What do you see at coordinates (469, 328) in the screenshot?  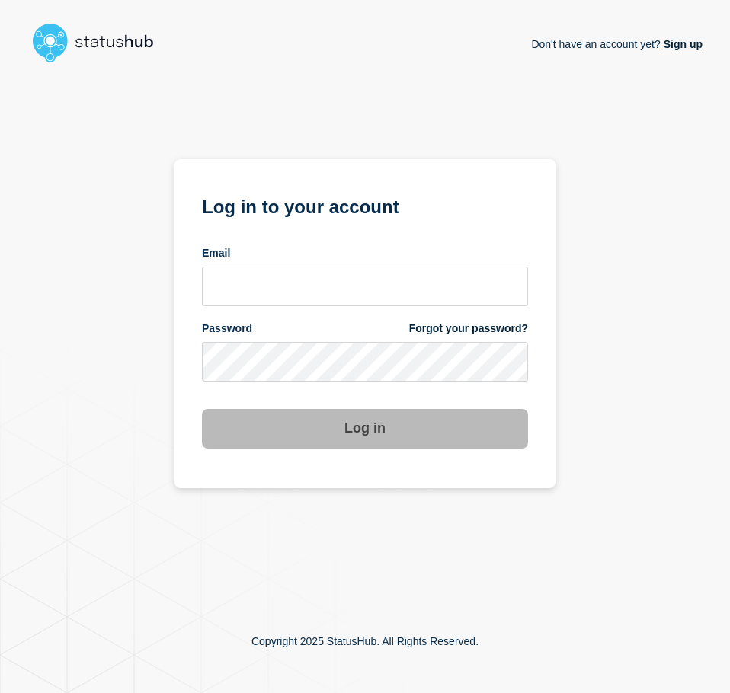 I see `a: Forgot your password?` at bounding box center [469, 328].